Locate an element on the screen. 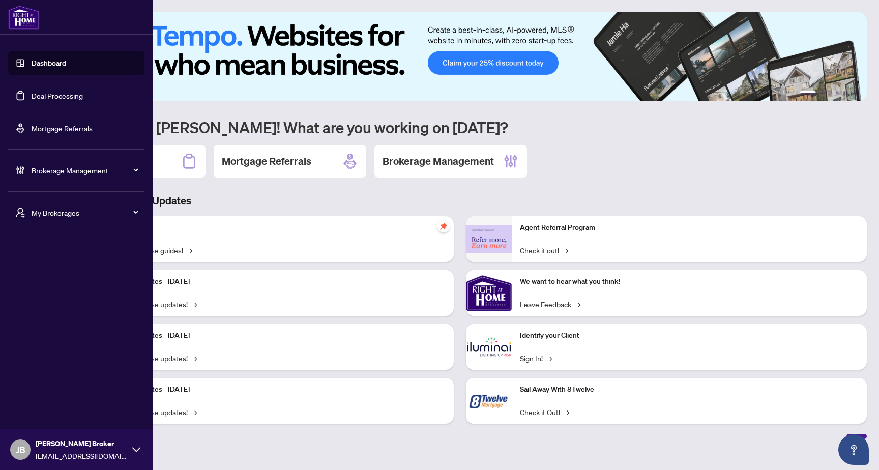  a: Sign In!→ is located at coordinates (536, 358).